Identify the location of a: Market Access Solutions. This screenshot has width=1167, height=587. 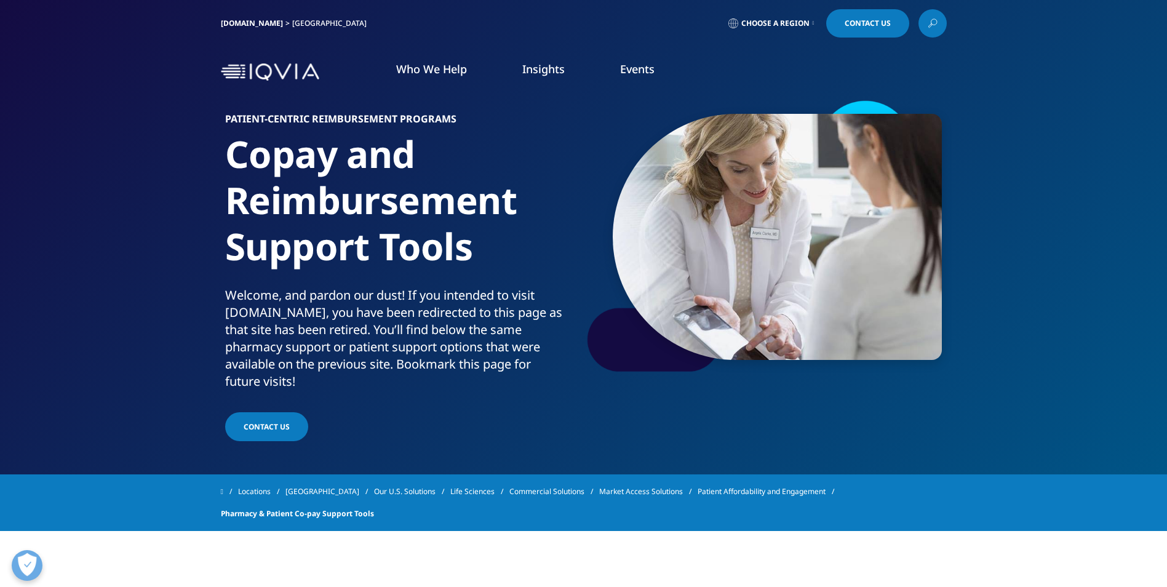
(649, 492).